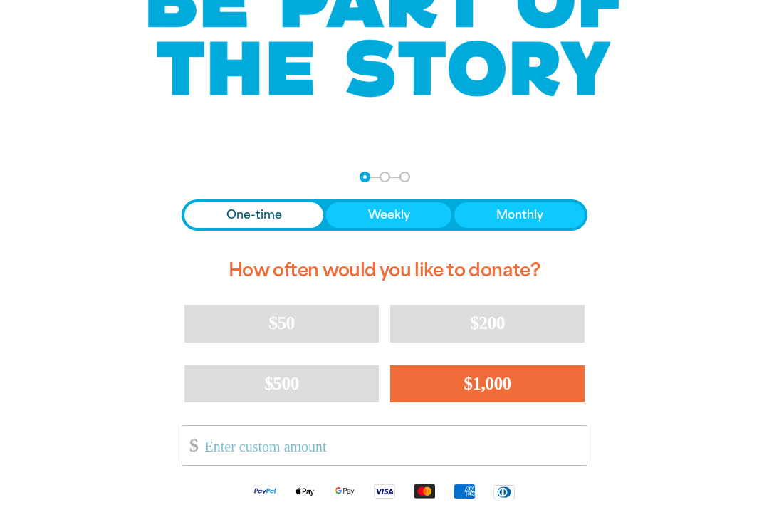 The image size is (769, 527). What do you see at coordinates (281, 384) in the screenshot?
I see `button: $500` at bounding box center [281, 384].